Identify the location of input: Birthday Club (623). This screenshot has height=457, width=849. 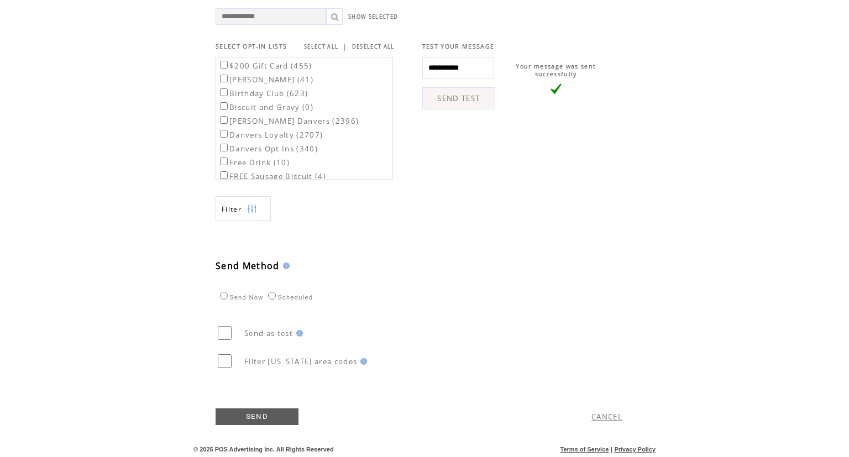
(224, 92).